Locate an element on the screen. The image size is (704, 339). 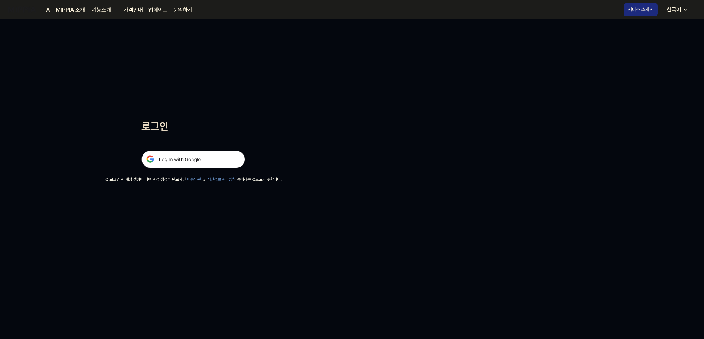
button: 기능소개 is located at coordinates (104, 10).